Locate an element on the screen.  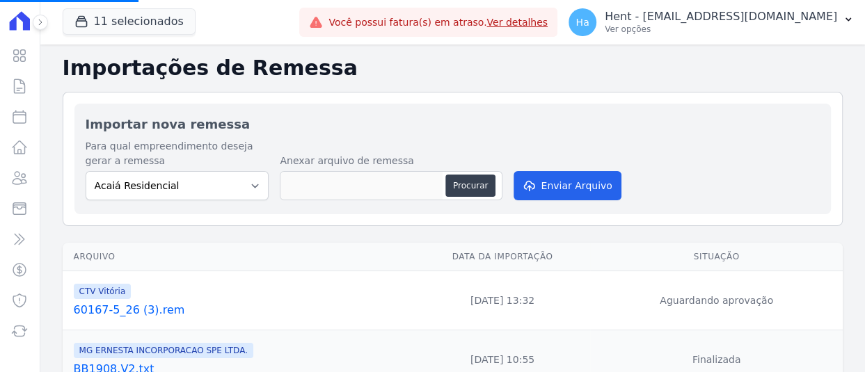
button: Procurar is located at coordinates (470, 186).